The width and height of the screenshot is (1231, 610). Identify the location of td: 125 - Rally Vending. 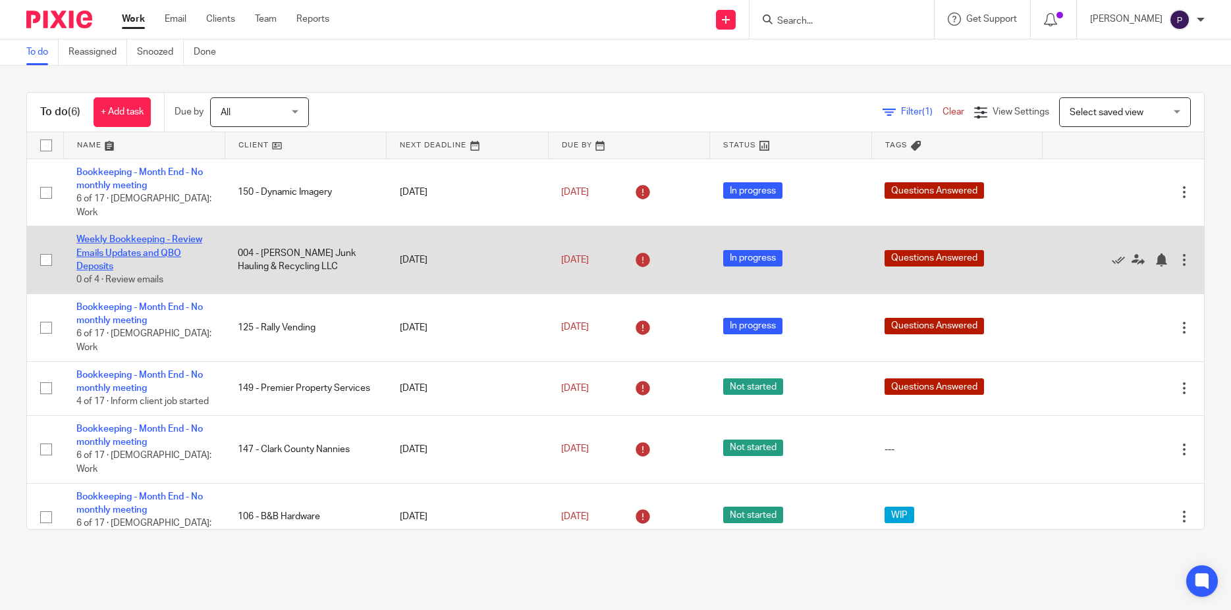
(305, 327).